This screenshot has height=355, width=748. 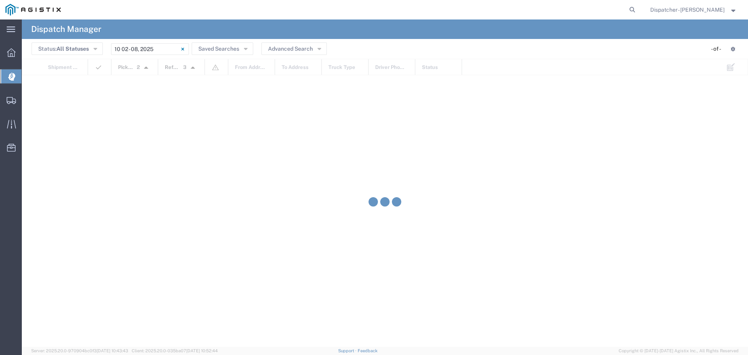 What do you see at coordinates (66, 29) in the screenshot?
I see `h4: Dispatch Manager` at bounding box center [66, 29].